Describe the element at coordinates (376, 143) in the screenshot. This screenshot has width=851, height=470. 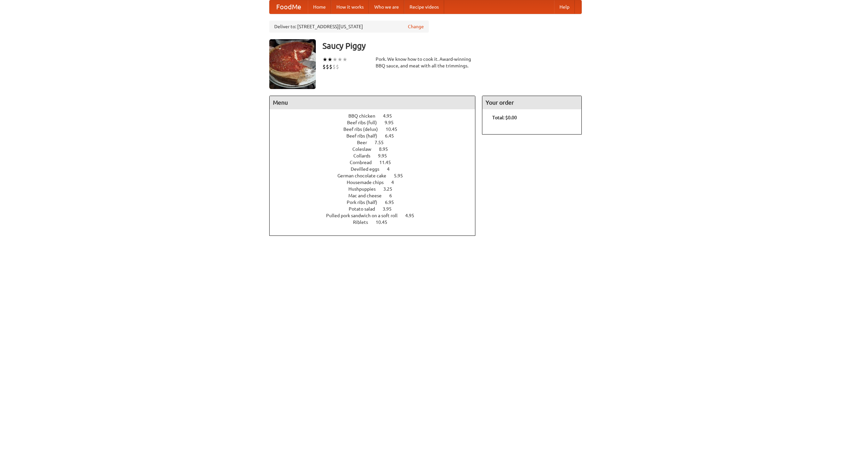
I see `a: Beer 7.55` at that location.